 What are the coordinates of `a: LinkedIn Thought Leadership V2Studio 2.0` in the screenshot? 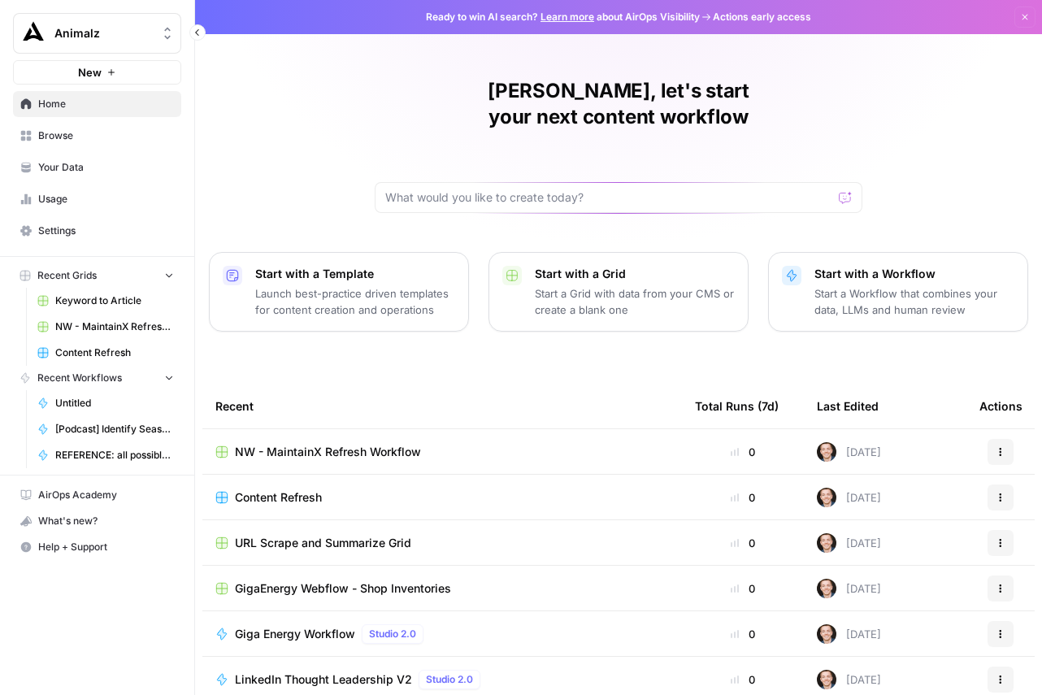 It's located at (442, 680).